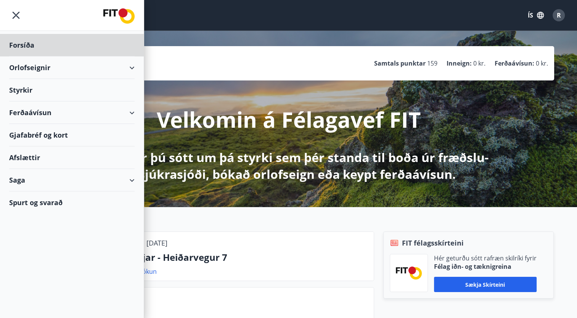  What do you see at coordinates (289, 119) in the screenshot?
I see `p: Velkomin á Félagavef FIT` at bounding box center [289, 119].